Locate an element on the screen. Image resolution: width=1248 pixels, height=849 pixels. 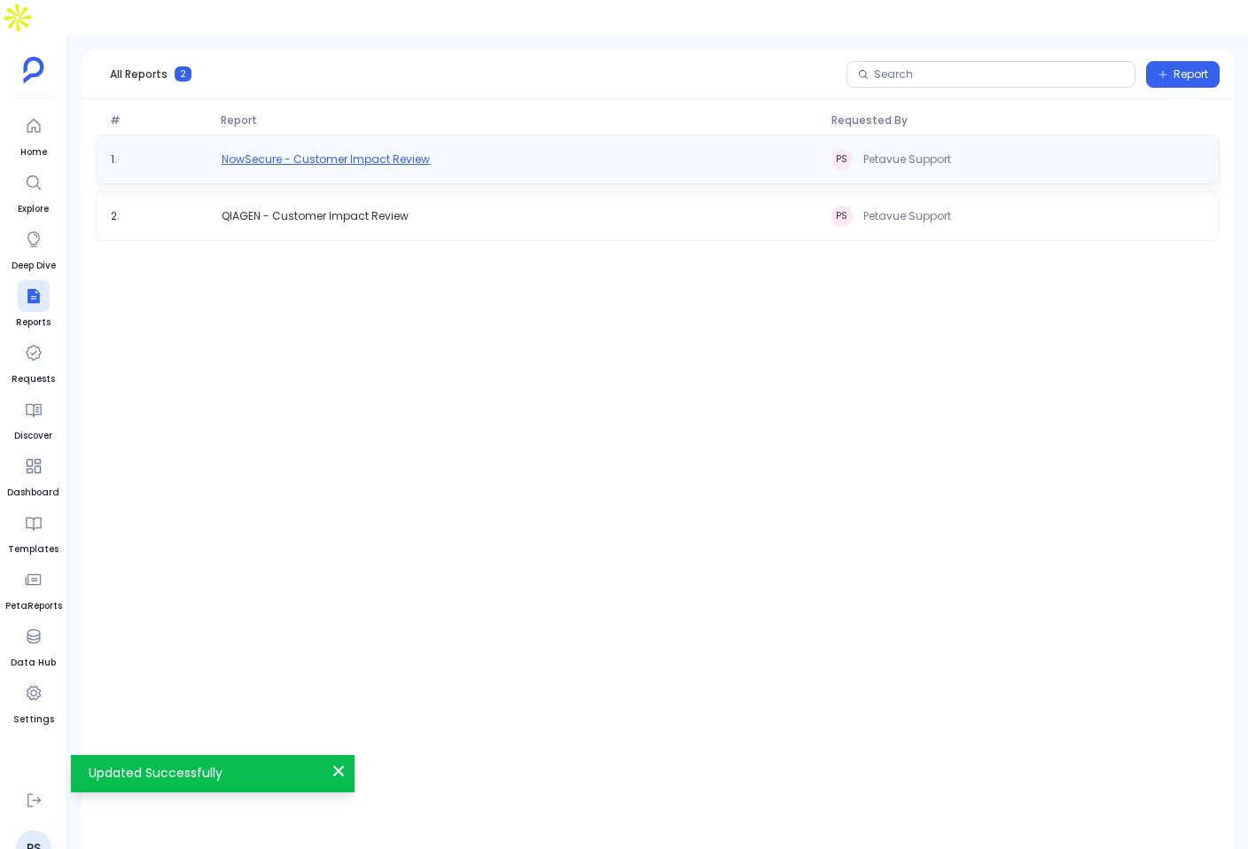
span: Dashboard is located at coordinates (33, 493).